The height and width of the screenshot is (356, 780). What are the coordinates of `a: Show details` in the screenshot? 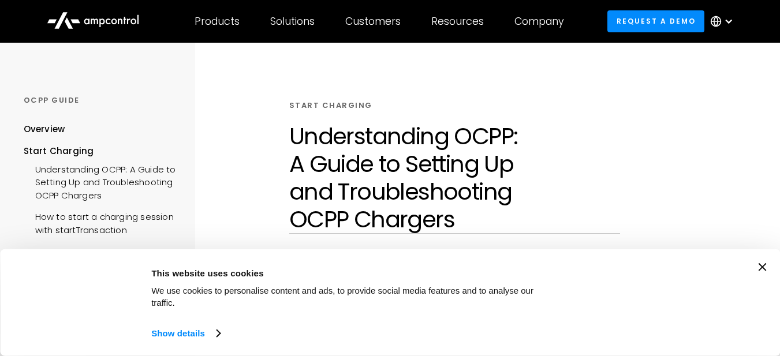 It's located at (185, 334).